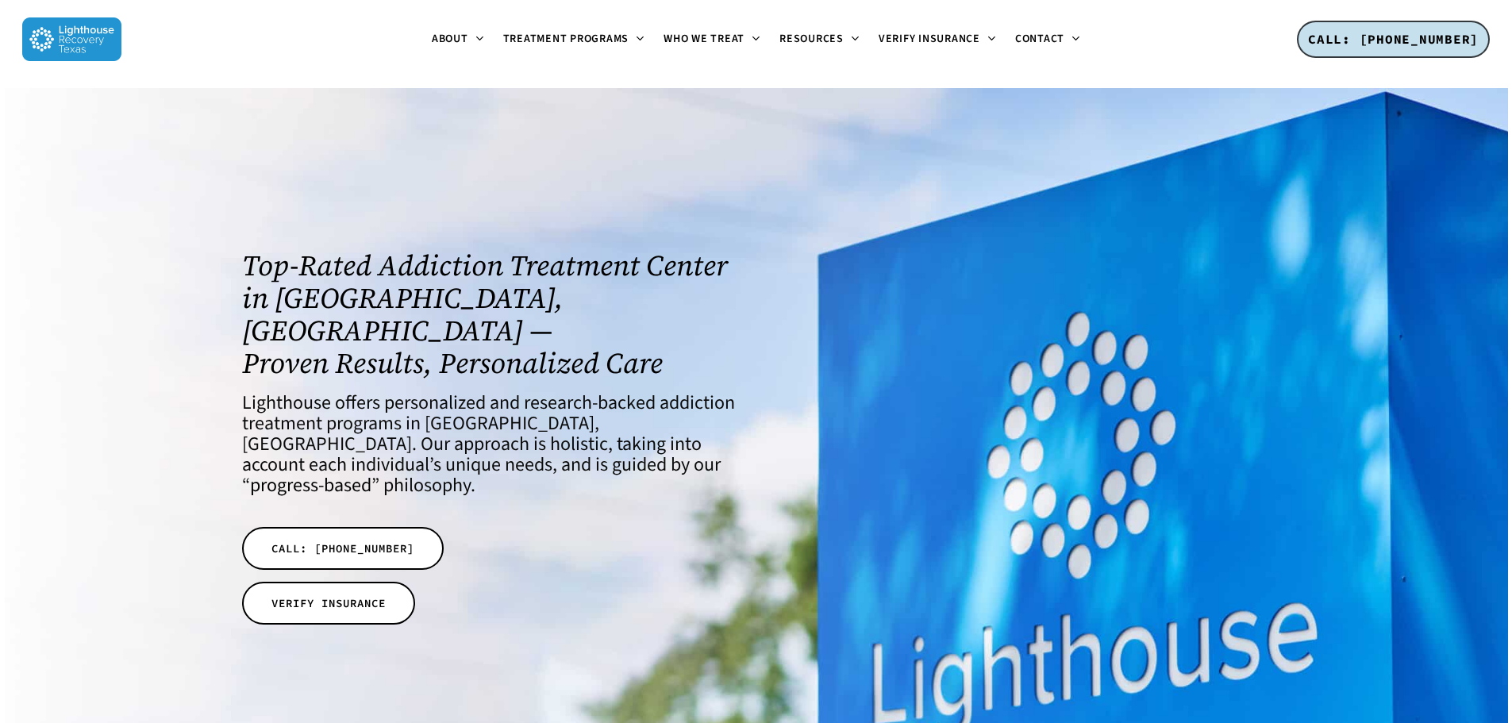 The height and width of the screenshot is (723, 1512). Describe the element at coordinates (929, 39) in the screenshot. I see `span: Verify Insurance` at that location.